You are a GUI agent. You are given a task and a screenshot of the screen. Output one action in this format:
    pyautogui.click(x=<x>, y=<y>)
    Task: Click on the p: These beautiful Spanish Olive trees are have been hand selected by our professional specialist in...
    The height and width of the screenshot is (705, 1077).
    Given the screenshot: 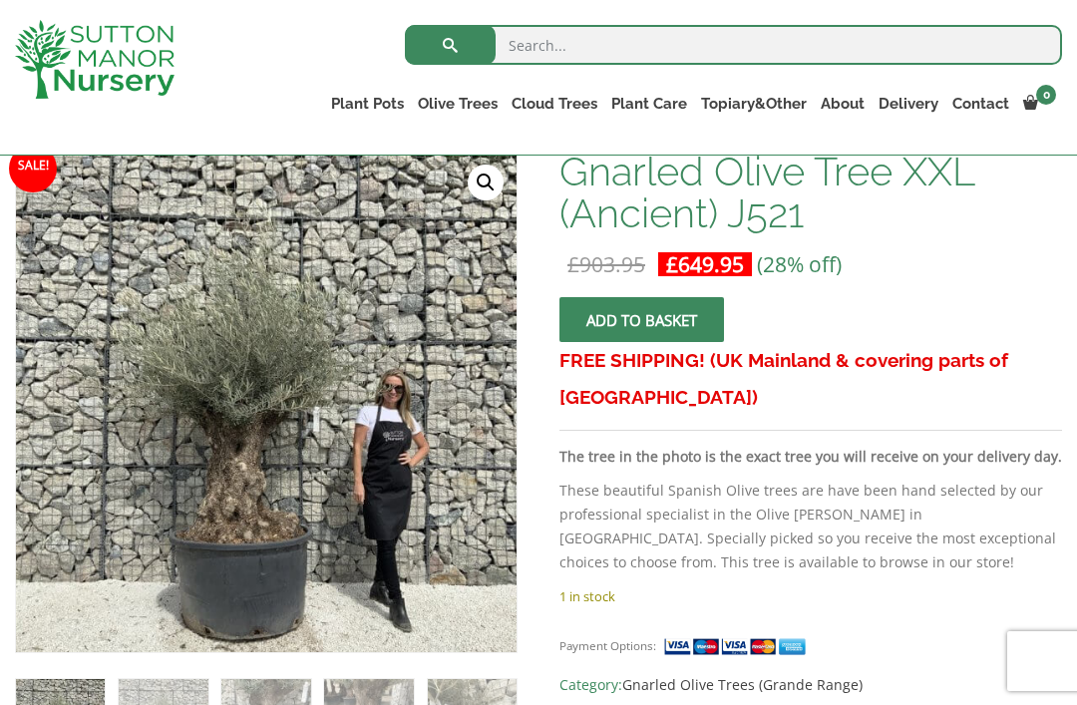 What is the action you would take?
    pyautogui.click(x=811, y=527)
    